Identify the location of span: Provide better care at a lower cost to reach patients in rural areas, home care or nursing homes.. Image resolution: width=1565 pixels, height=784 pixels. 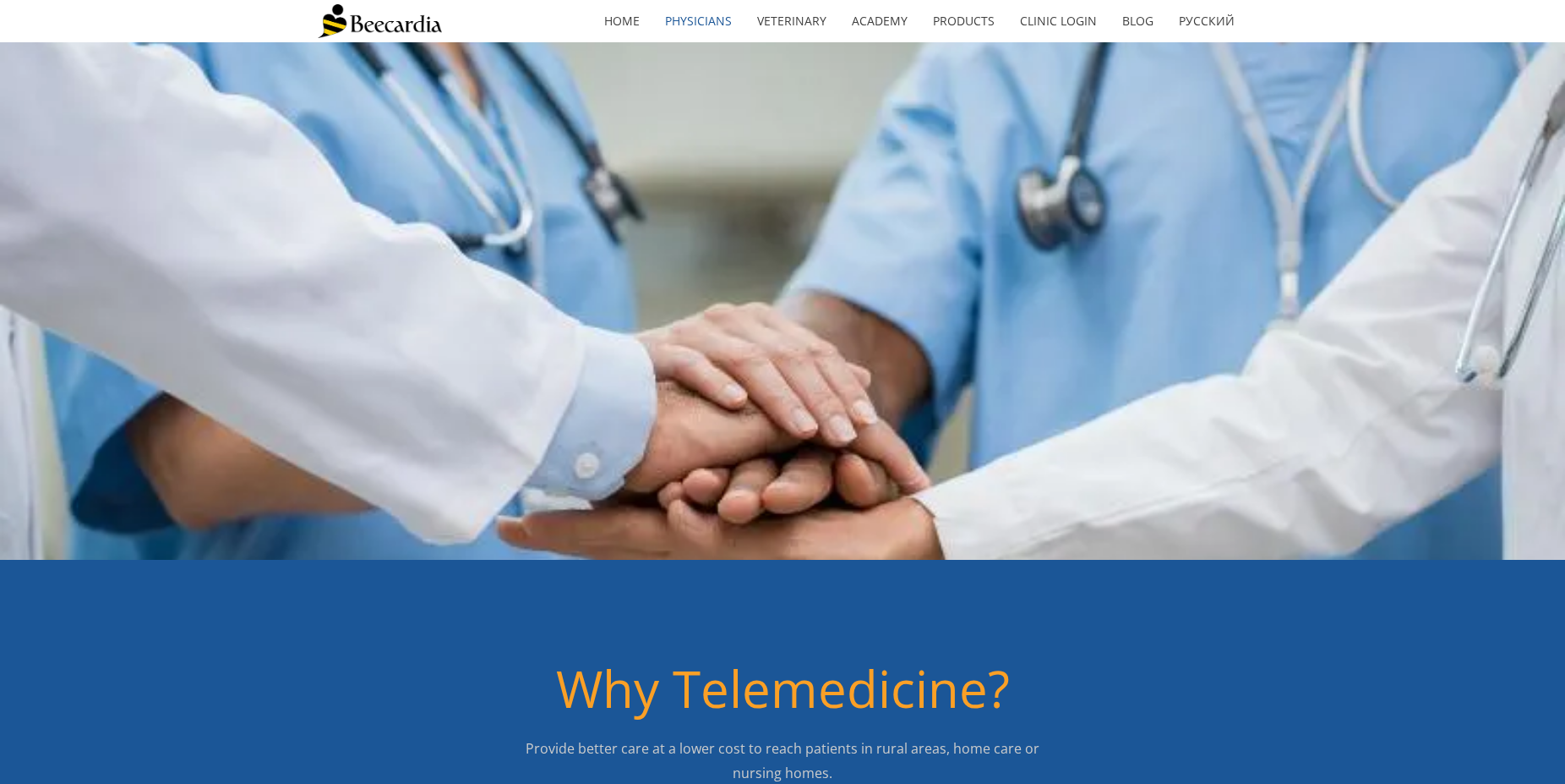
(783, 760).